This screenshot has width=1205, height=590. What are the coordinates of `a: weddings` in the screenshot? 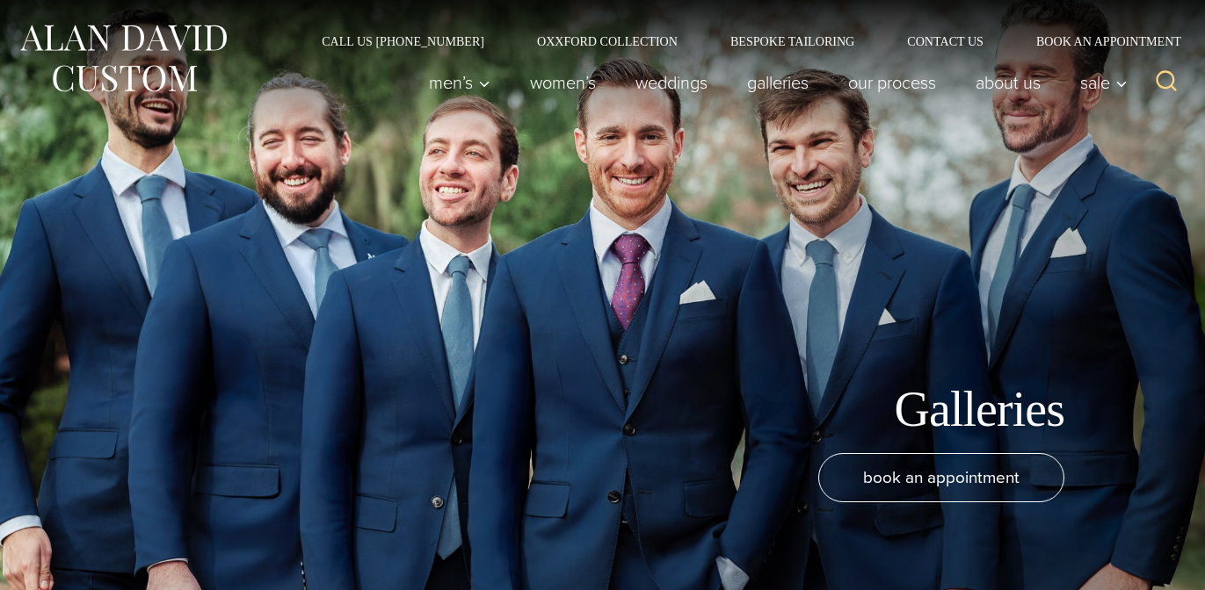 It's located at (671, 83).